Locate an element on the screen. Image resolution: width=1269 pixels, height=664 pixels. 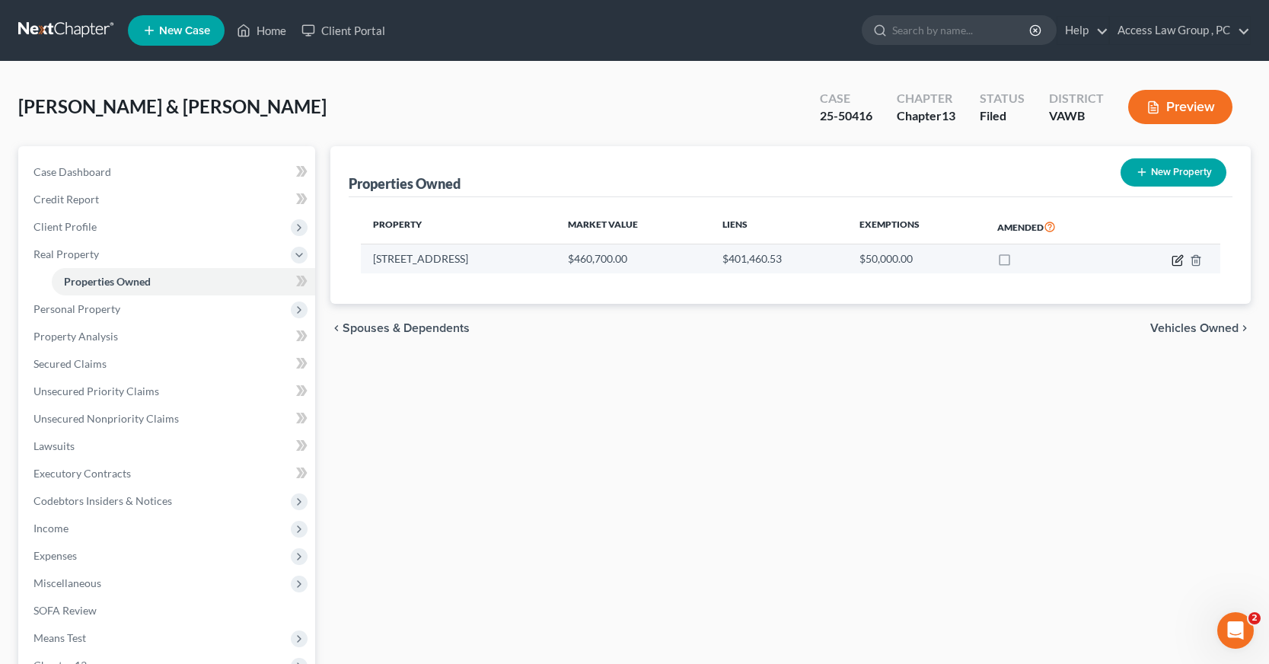
a: Unsecured Nonpriority Claims is located at coordinates (168, 419).